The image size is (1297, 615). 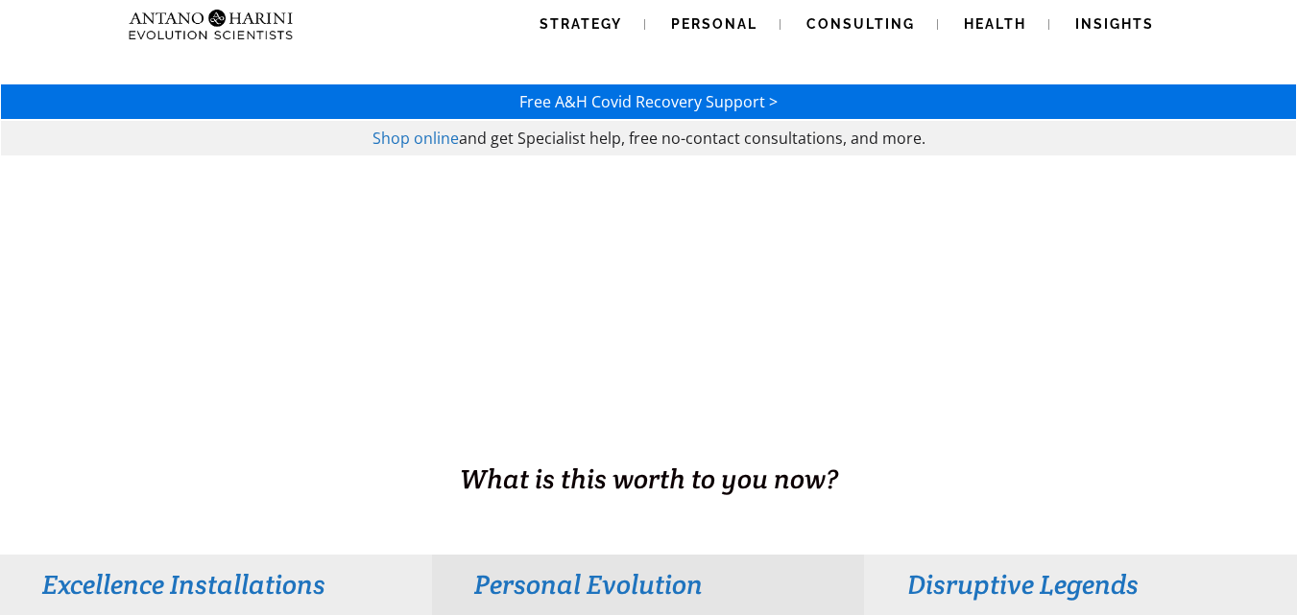 I want to click on span: Consulting, so click(x=860, y=24).